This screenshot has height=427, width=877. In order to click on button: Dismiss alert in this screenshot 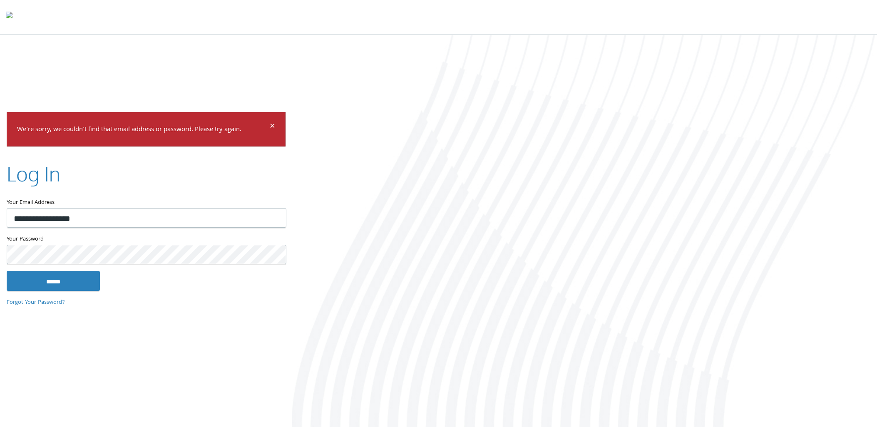, I will do `click(272, 127)`.